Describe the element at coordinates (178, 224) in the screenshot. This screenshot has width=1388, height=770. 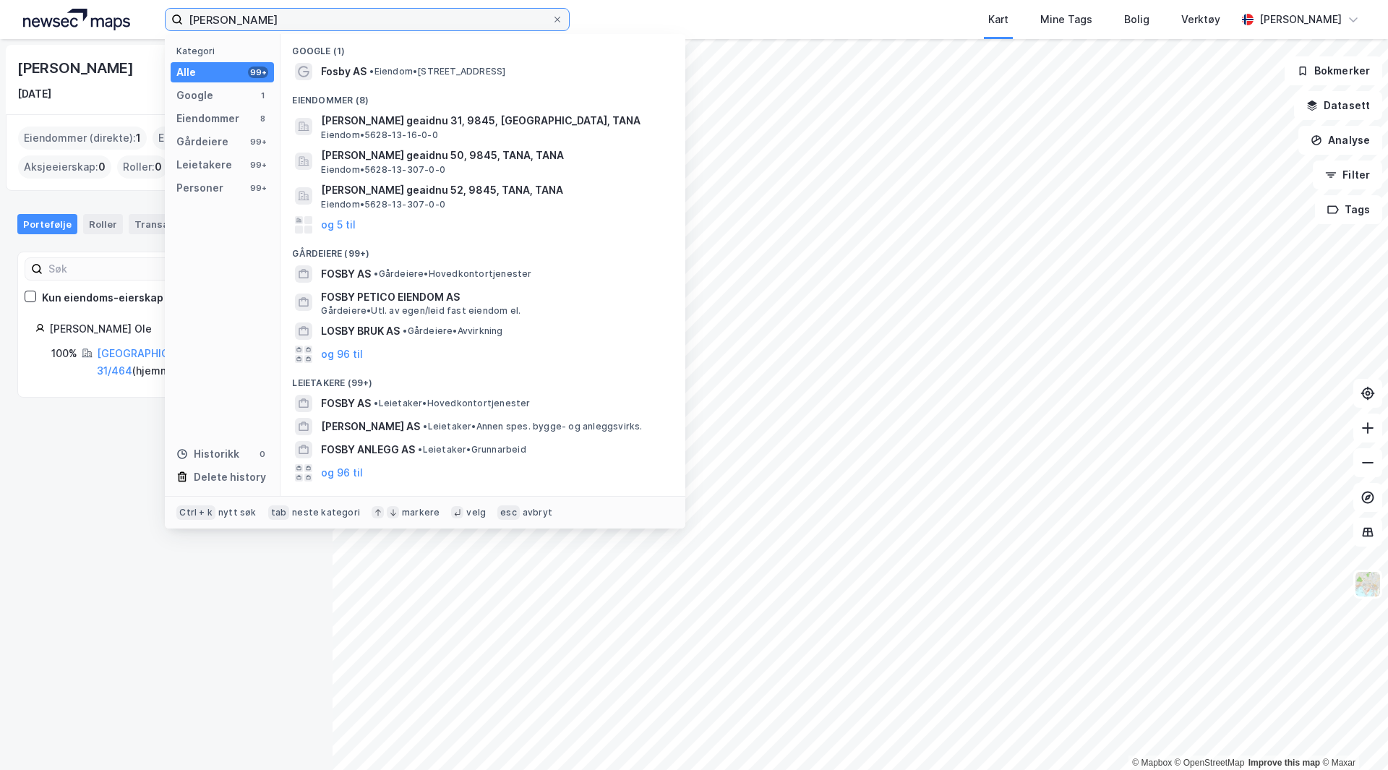
I see `div: Transaksjoner` at that location.